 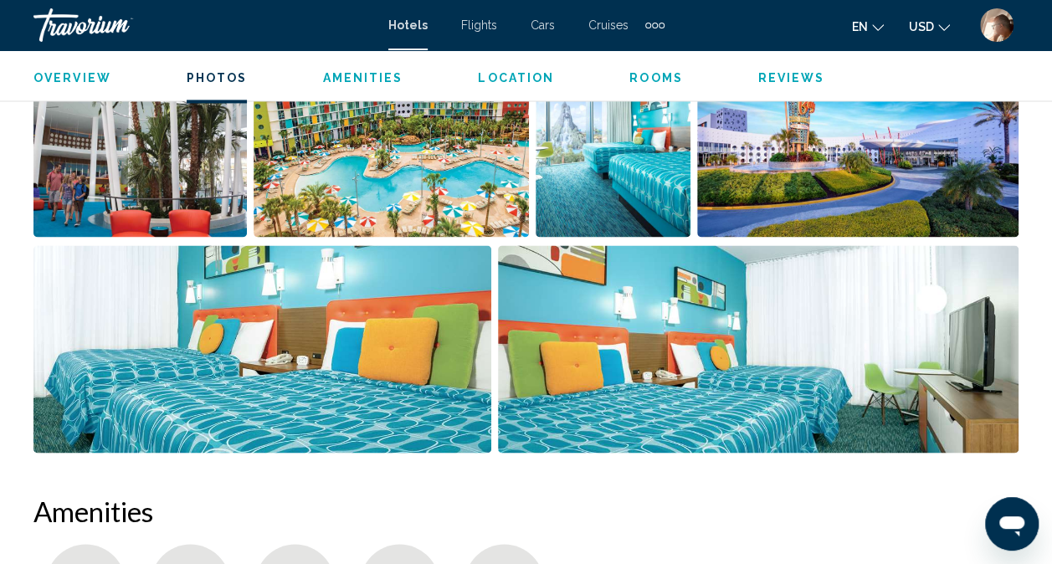 I want to click on button: Amenities, so click(x=362, y=78).